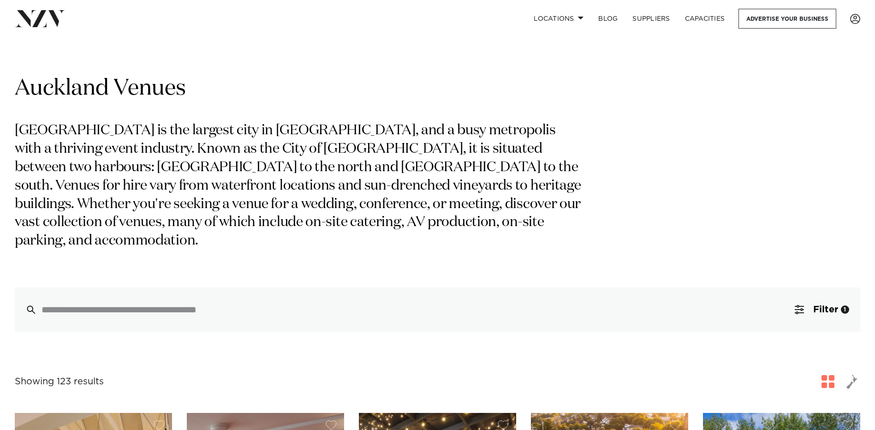 Image resolution: width=875 pixels, height=430 pixels. I want to click on span: Filter, so click(826, 310).